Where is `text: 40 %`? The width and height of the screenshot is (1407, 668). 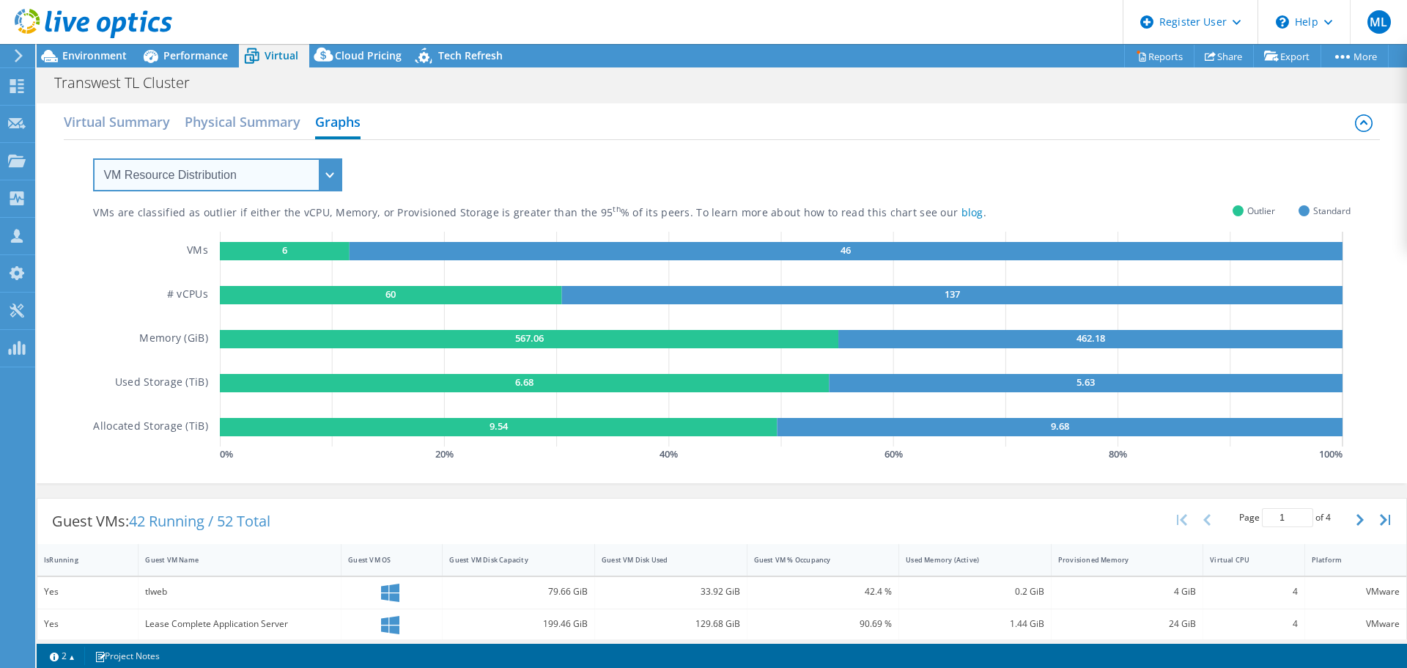 text: 40 % is located at coordinates (668, 454).